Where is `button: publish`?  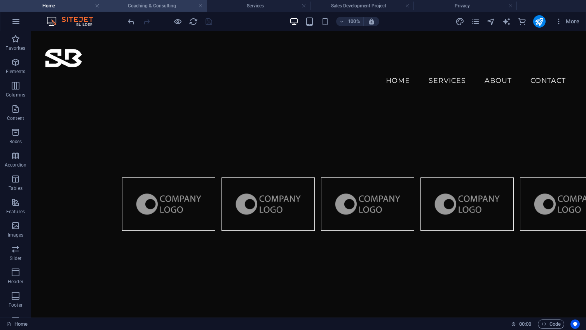 button: publish is located at coordinates (540, 21).